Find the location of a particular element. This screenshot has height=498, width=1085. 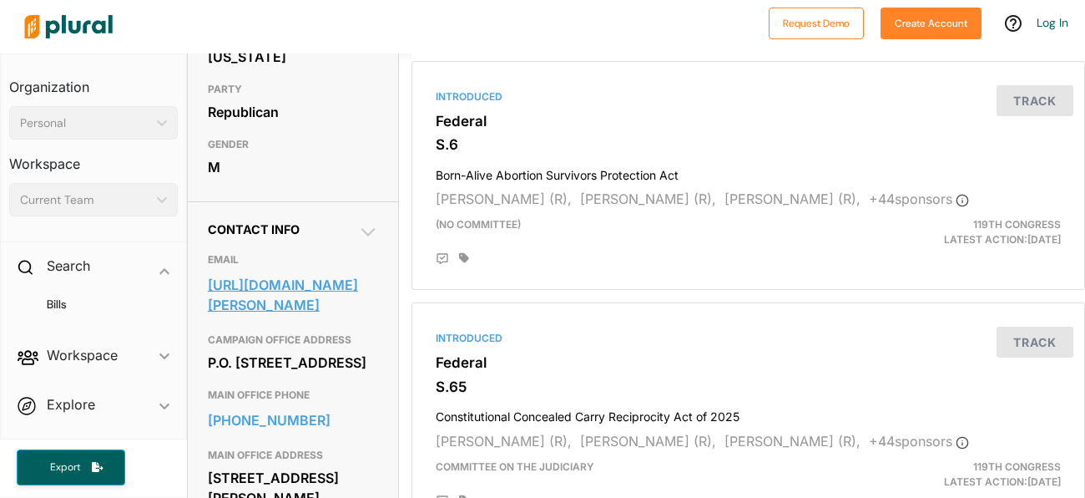

a: Bills is located at coordinates (98, 304).